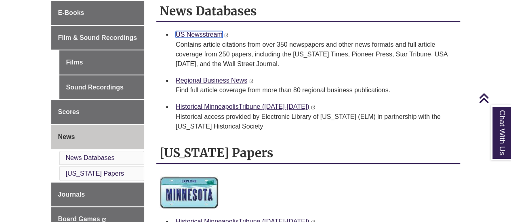 The width and height of the screenshot is (511, 222). What do you see at coordinates (98, 112) in the screenshot?
I see `a: Scores` at bounding box center [98, 112].